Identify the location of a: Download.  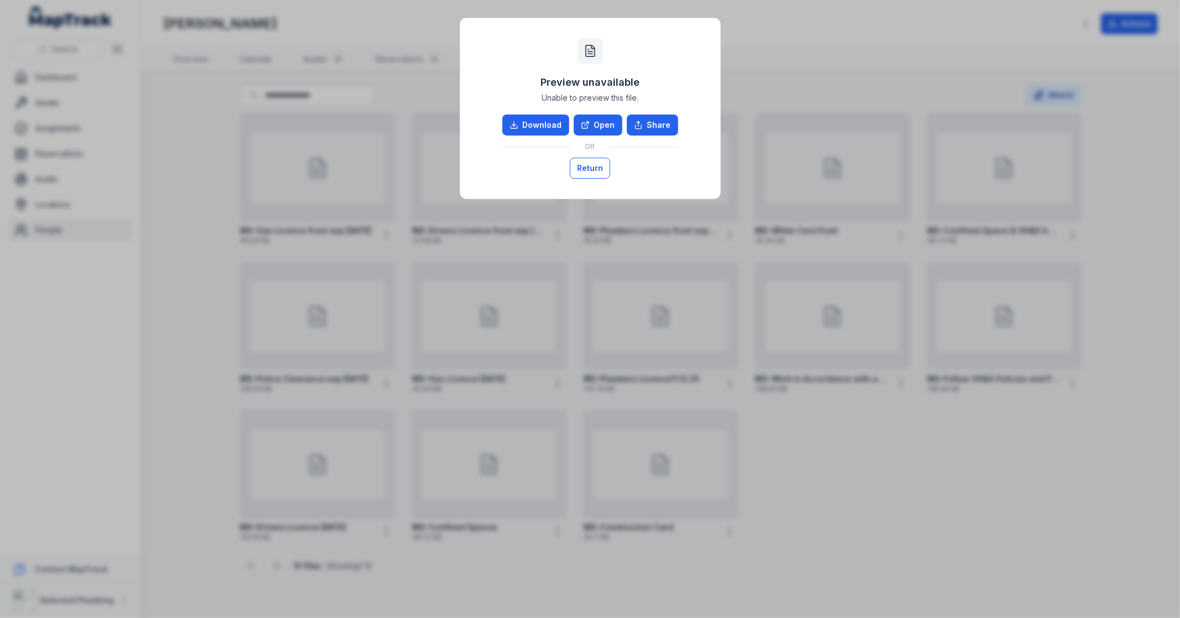
(535, 125).